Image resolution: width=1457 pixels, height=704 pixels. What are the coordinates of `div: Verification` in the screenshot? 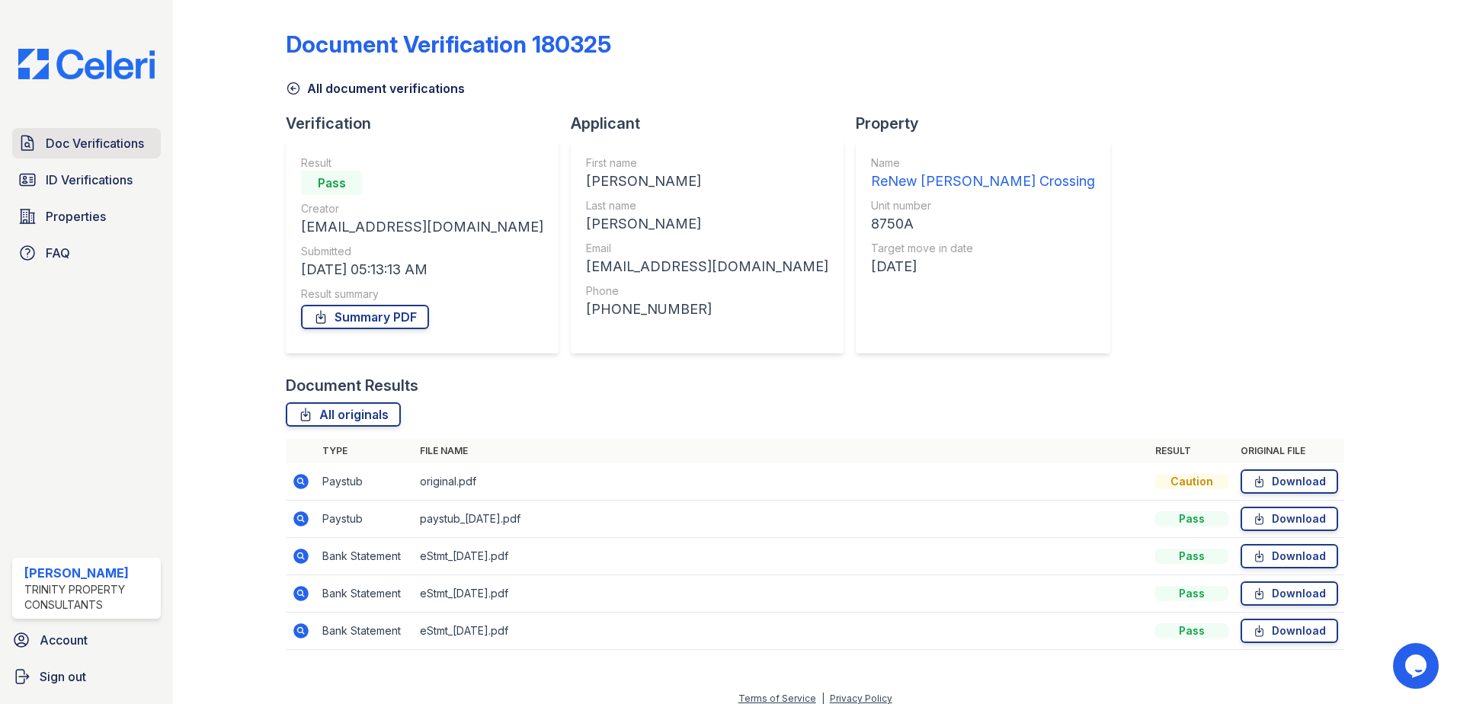 It's located at (428, 123).